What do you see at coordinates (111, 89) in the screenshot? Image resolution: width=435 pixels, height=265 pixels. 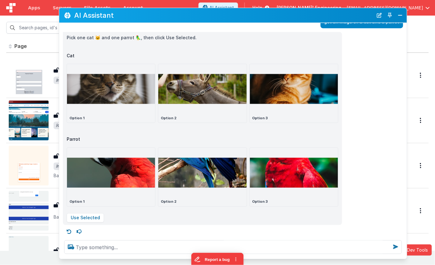 I see `img: Cat low angle` at bounding box center [111, 89].